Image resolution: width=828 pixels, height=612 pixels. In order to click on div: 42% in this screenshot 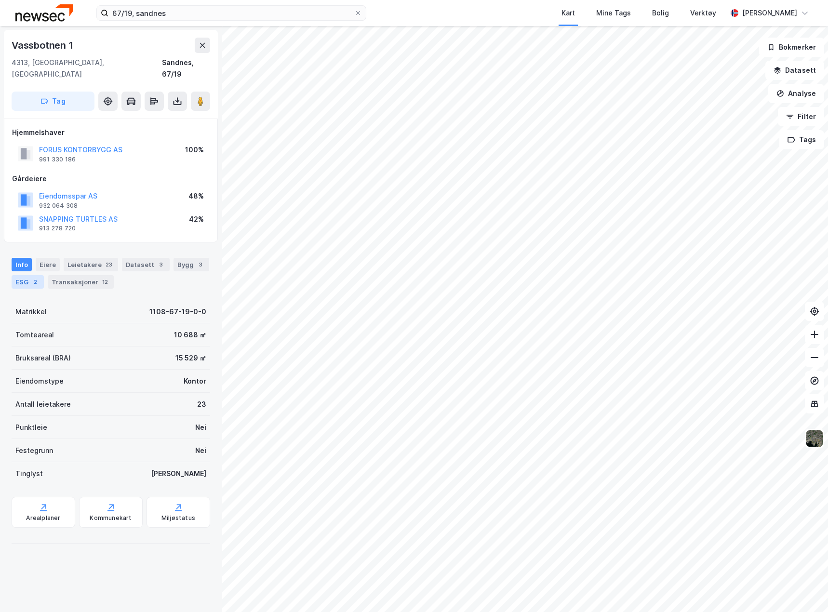, I will do `click(196, 219)`.